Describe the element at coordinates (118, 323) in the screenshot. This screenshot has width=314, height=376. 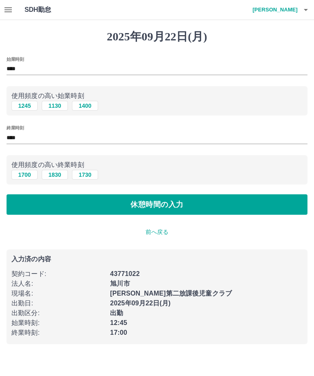
I see `b: 12:45` at that location.